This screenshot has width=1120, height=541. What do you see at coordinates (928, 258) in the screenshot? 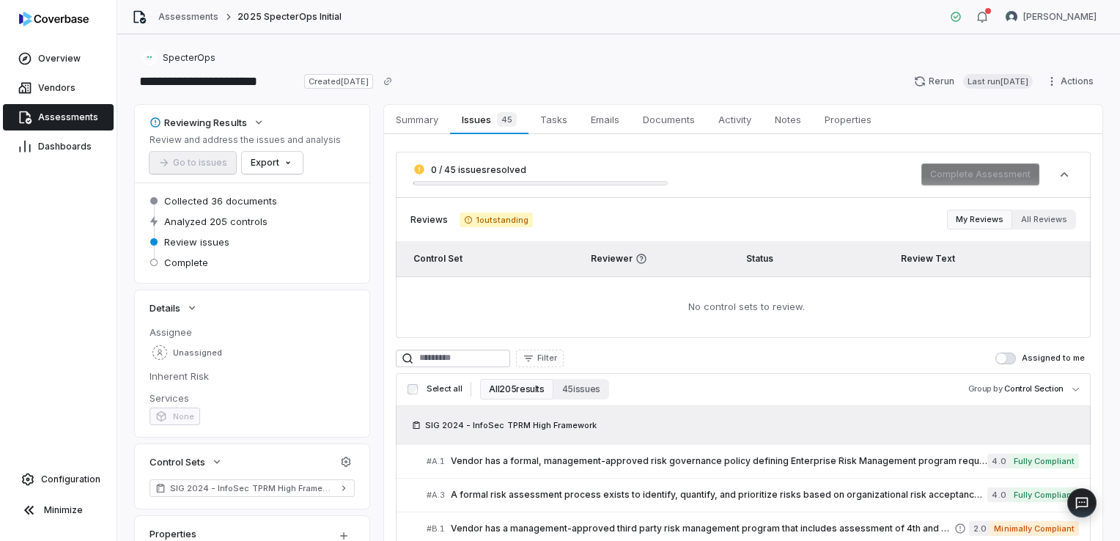
I see `span: Review Text` at bounding box center [928, 258].